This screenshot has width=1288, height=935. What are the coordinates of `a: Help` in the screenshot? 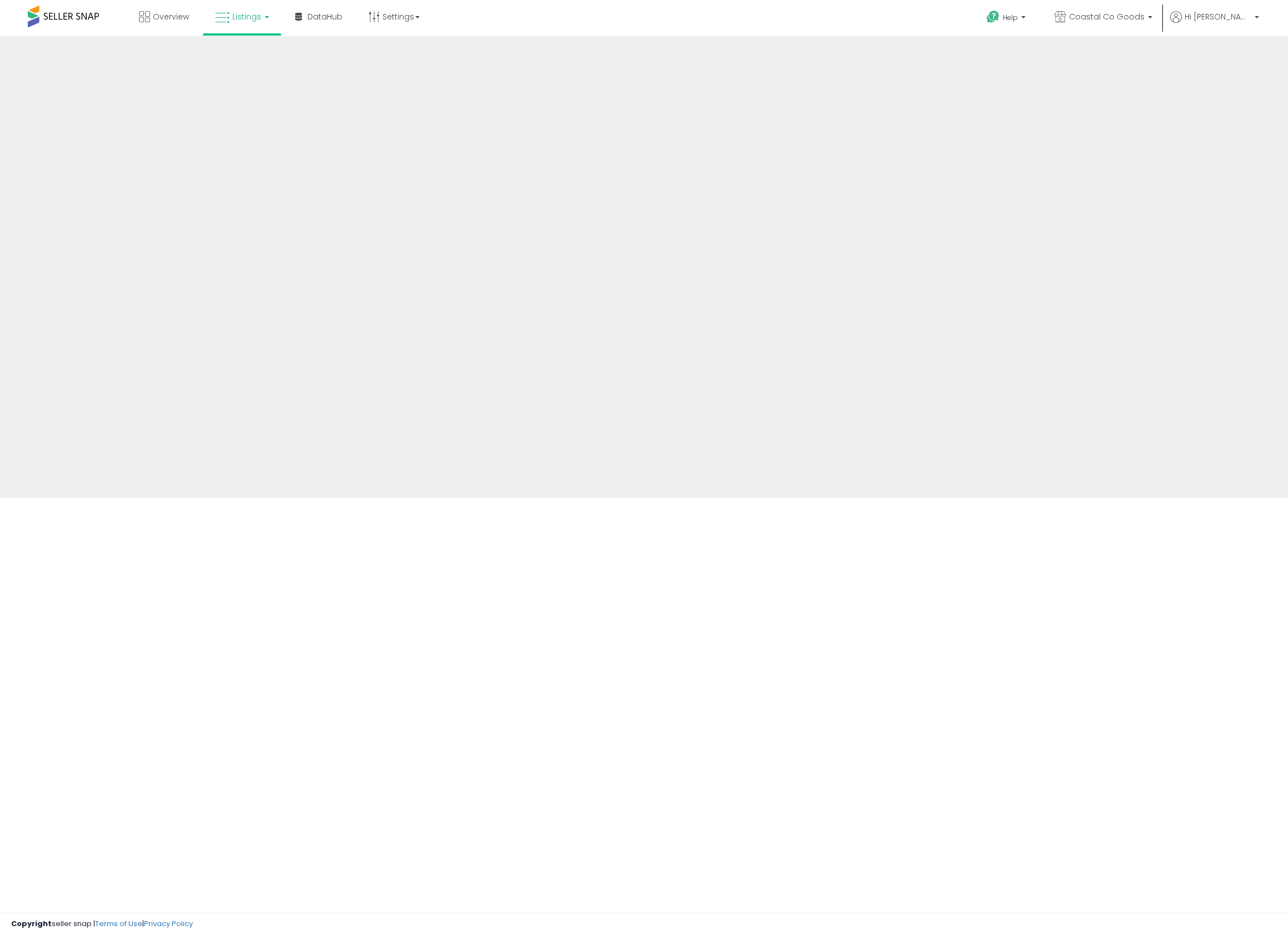 It's located at (1008, 19).